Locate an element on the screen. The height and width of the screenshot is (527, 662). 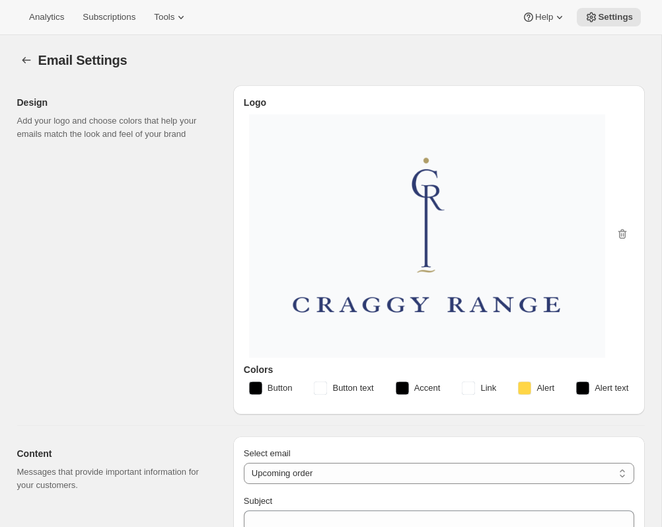
span: Settings is located at coordinates (615, 17).